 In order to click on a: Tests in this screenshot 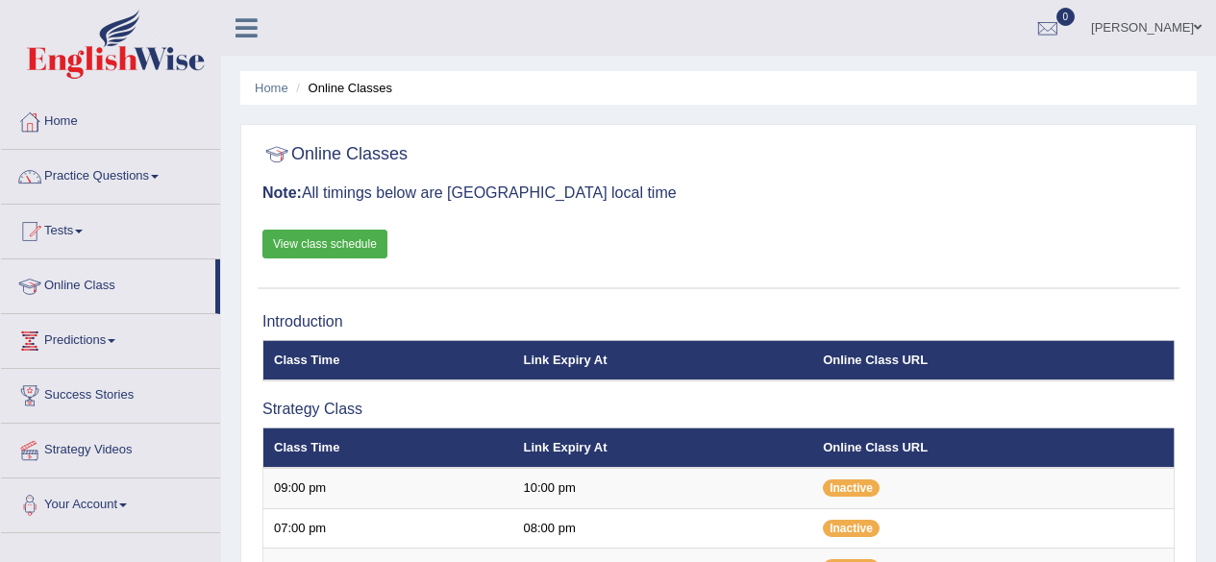, I will do `click(111, 229)`.